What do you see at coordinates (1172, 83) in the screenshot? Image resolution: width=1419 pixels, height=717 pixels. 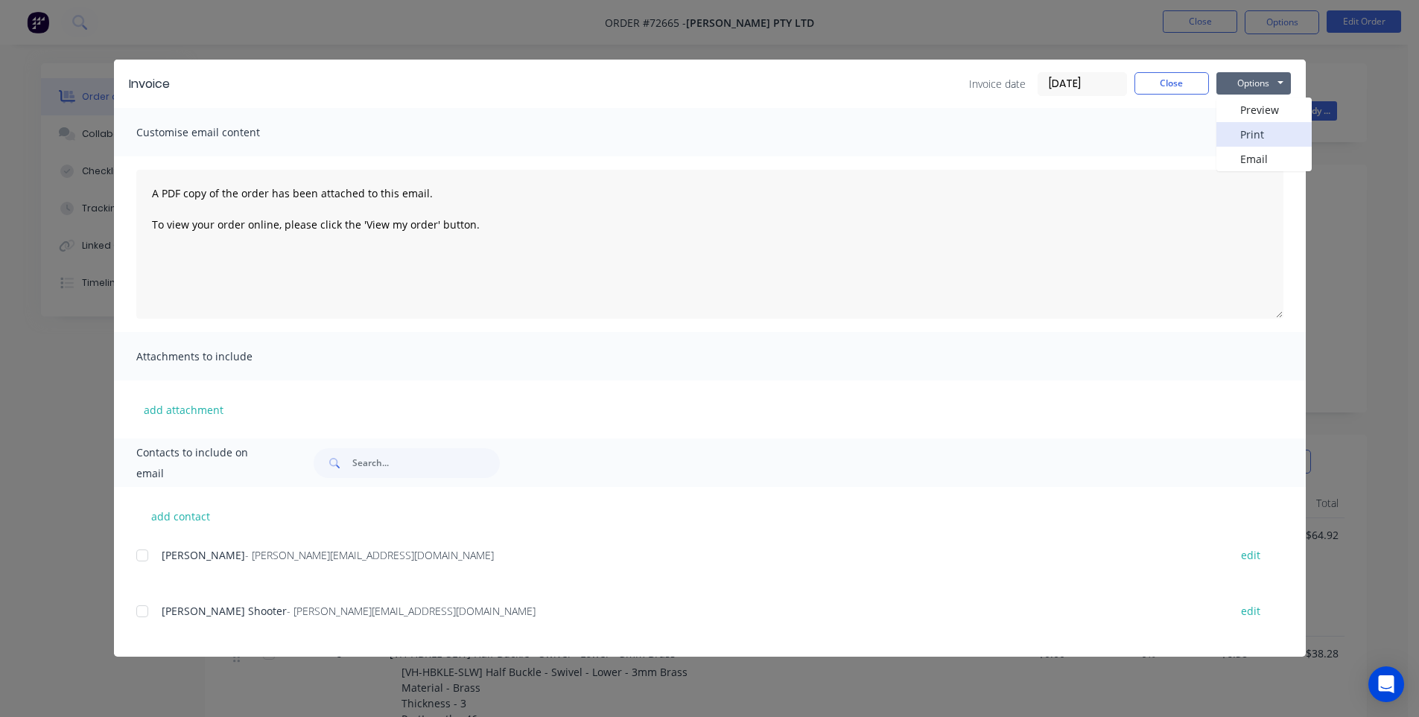 I see `button: Close` at bounding box center [1172, 83].